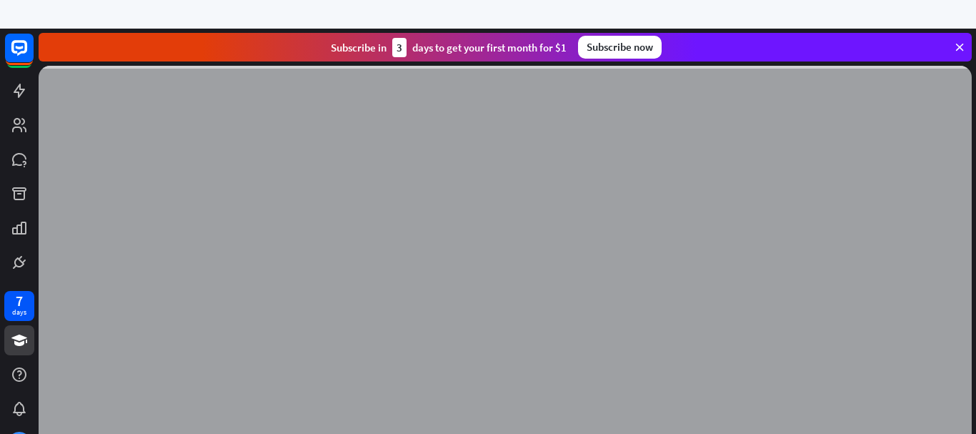  I want to click on div: 3, so click(400, 47).